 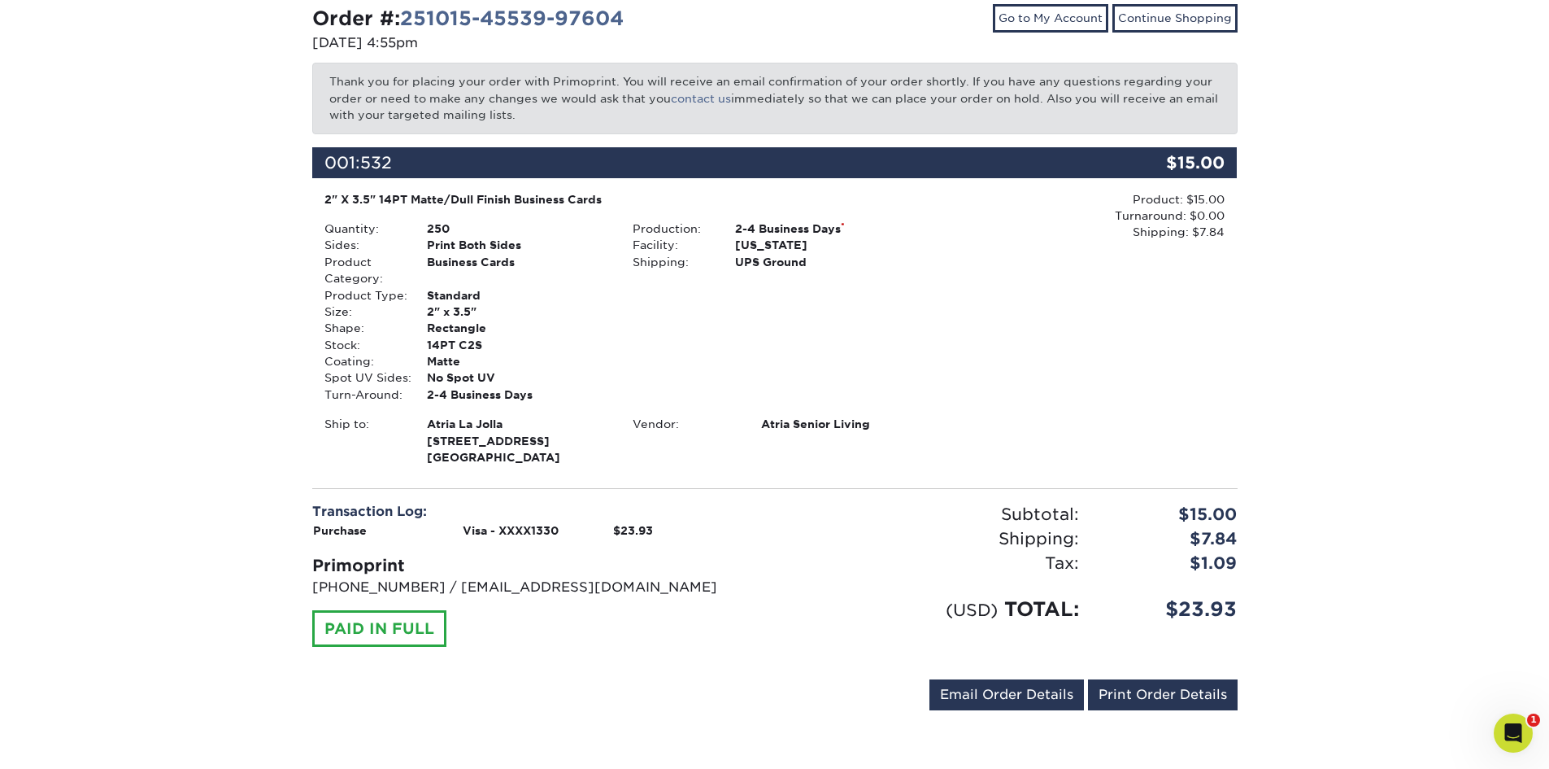 What do you see at coordinates (1051, 18) in the screenshot?
I see `a: Go to My Account` at bounding box center [1051, 18].